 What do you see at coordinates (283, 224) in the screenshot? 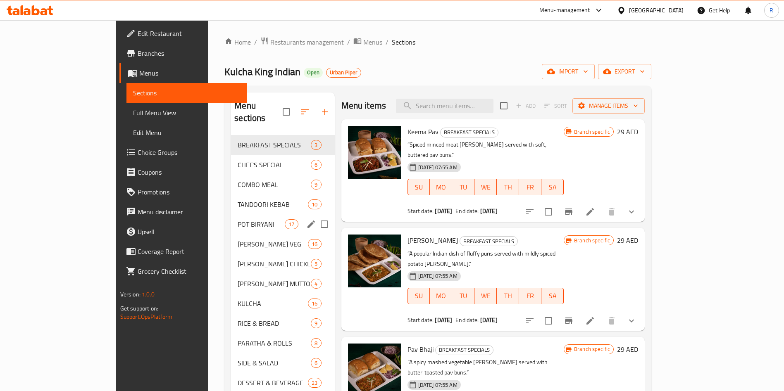
I see `div: POT BIRYANI17edit` at bounding box center [283, 224].